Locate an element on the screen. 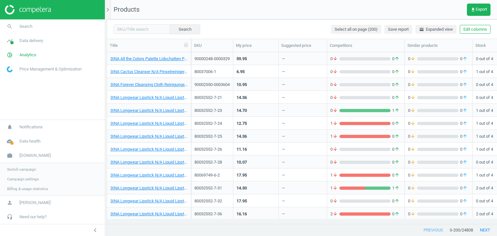  div: 90002550-0003604 is located at coordinates (212, 85).